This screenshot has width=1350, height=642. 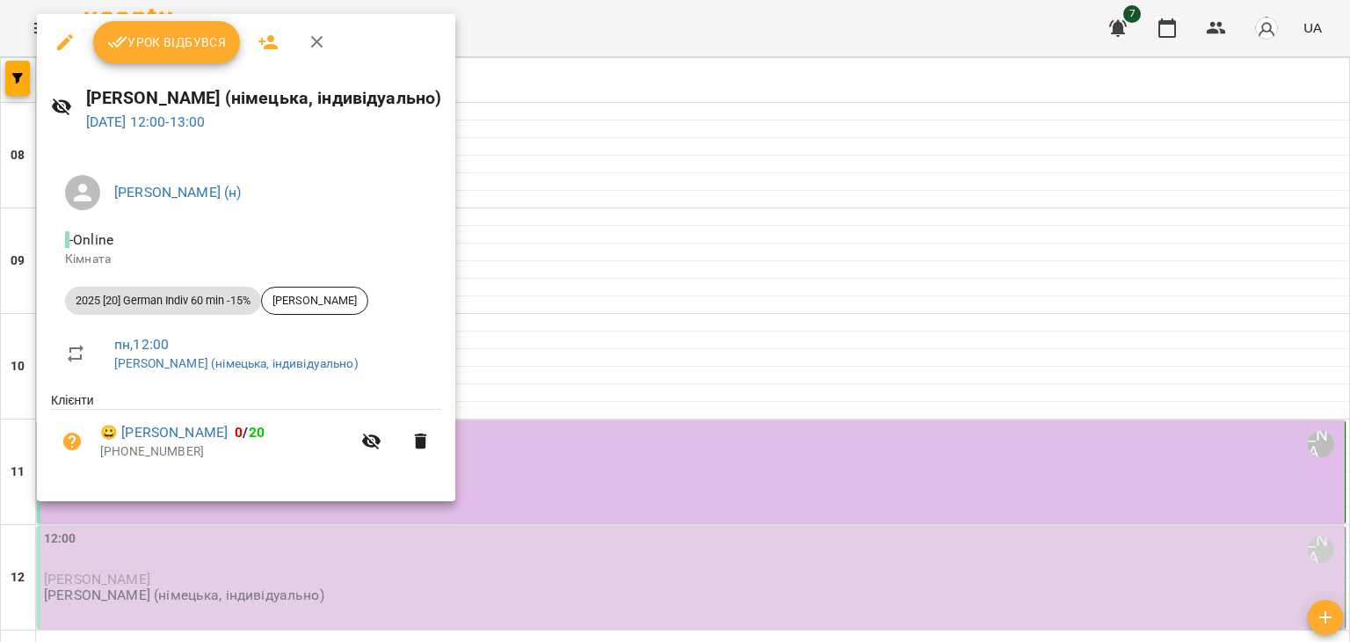 I want to click on span: 0, so click(x=238, y=432).